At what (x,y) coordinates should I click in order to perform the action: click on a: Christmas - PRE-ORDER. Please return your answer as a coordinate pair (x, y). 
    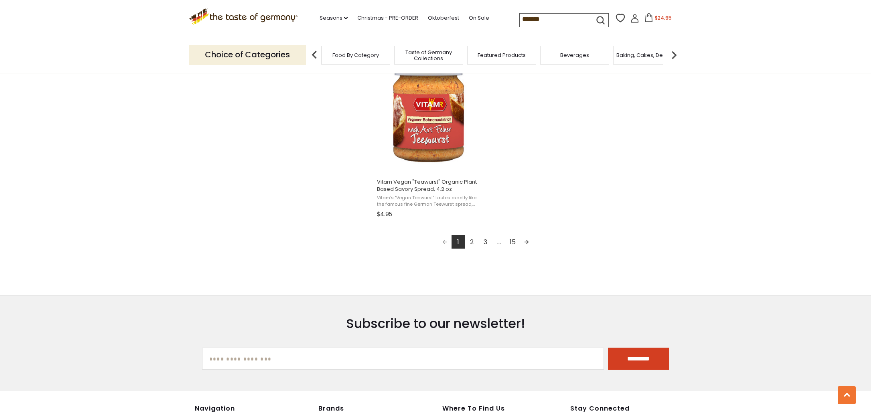
    Looking at the image, I should click on (388, 18).